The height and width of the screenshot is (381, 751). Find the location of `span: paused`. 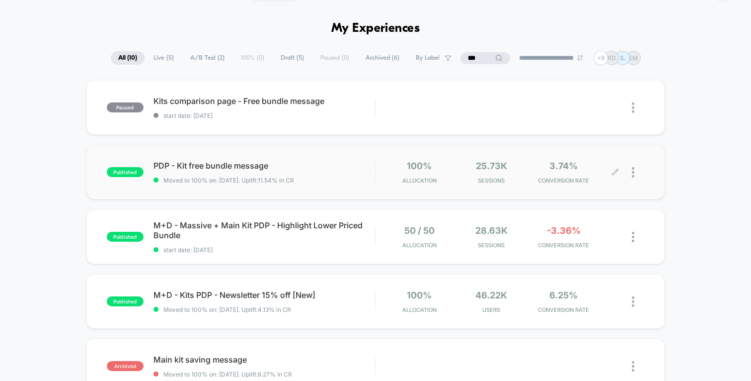

span: paused is located at coordinates (125, 107).